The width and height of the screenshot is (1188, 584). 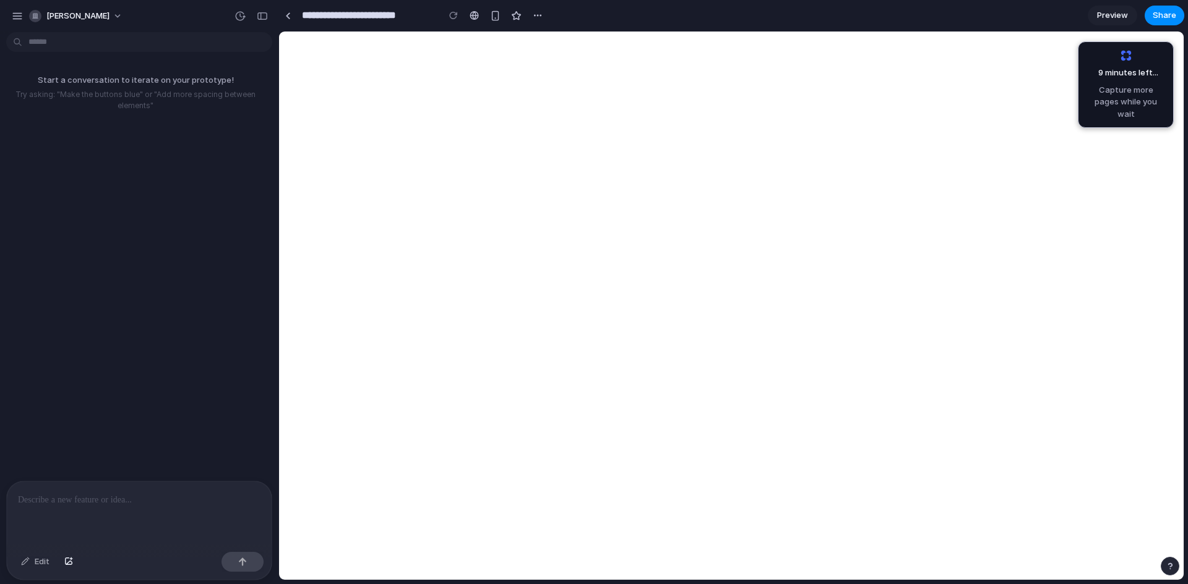 I want to click on p: Try asking: "Make the buttons blue" or "Add more spacing between elements", so click(x=135, y=100).